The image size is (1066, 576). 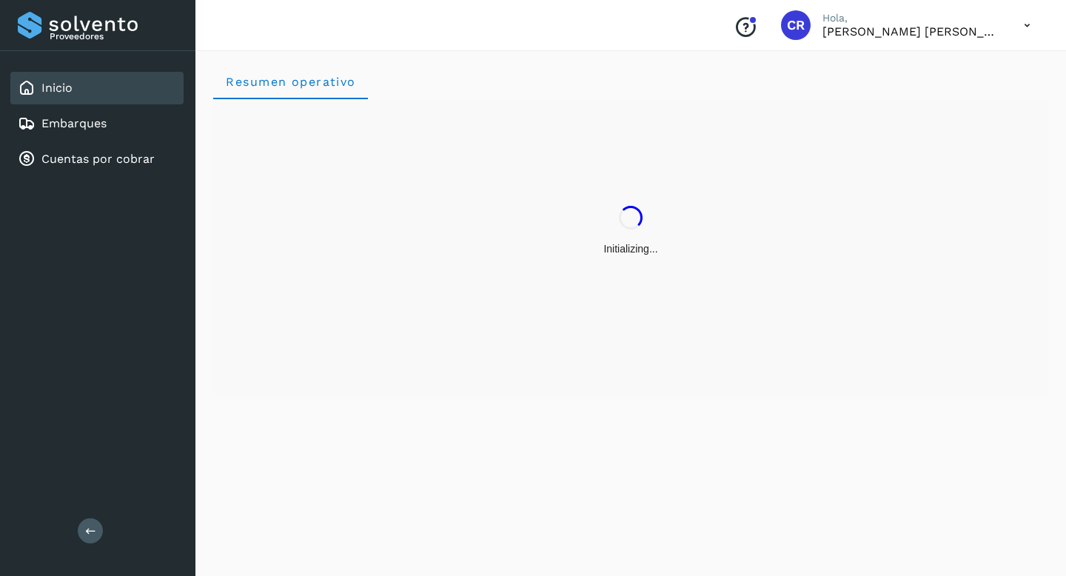 What do you see at coordinates (97, 159) in the screenshot?
I see `div: Cuentas por cobrar` at bounding box center [97, 159].